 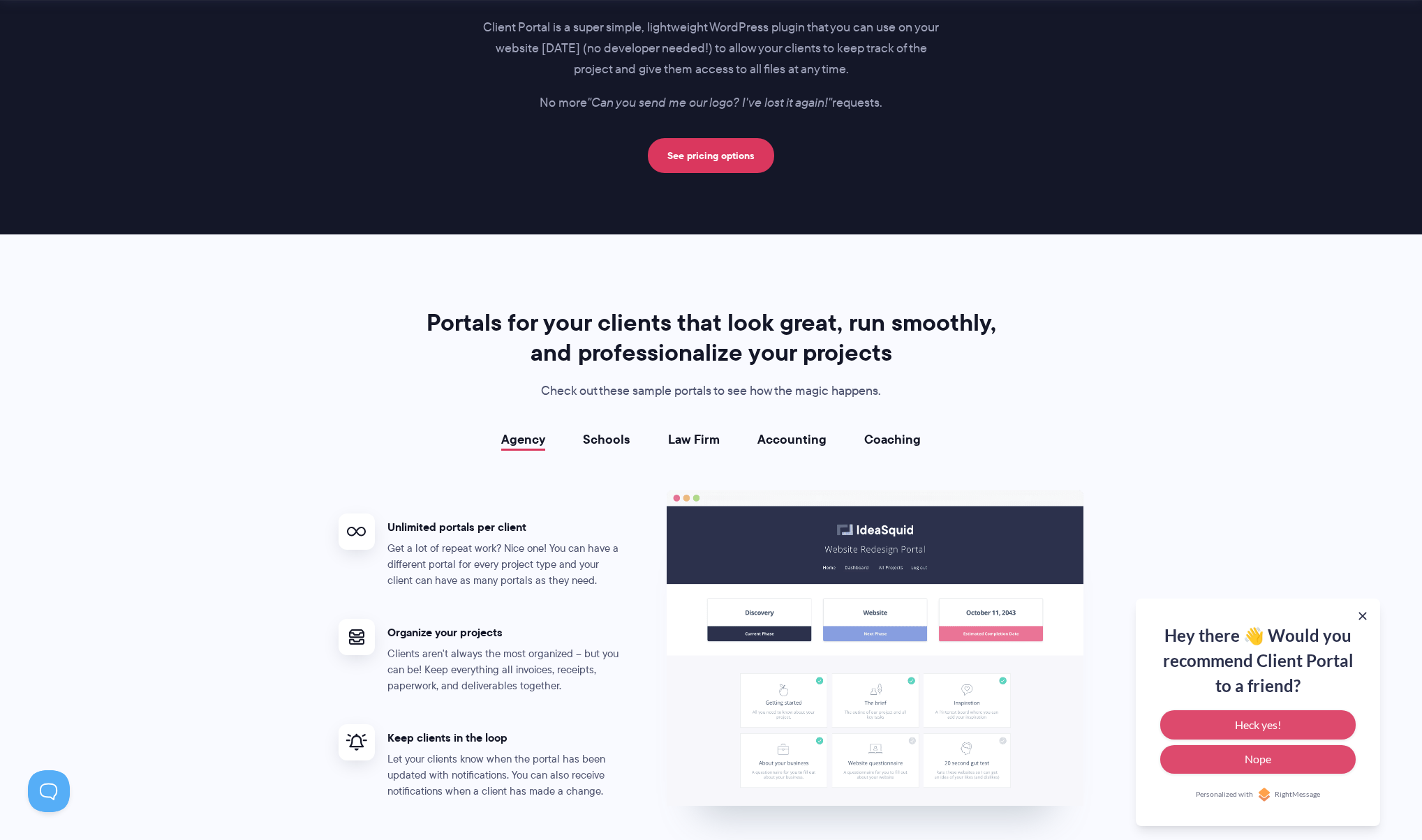 I want to click on a: Accounting, so click(x=792, y=439).